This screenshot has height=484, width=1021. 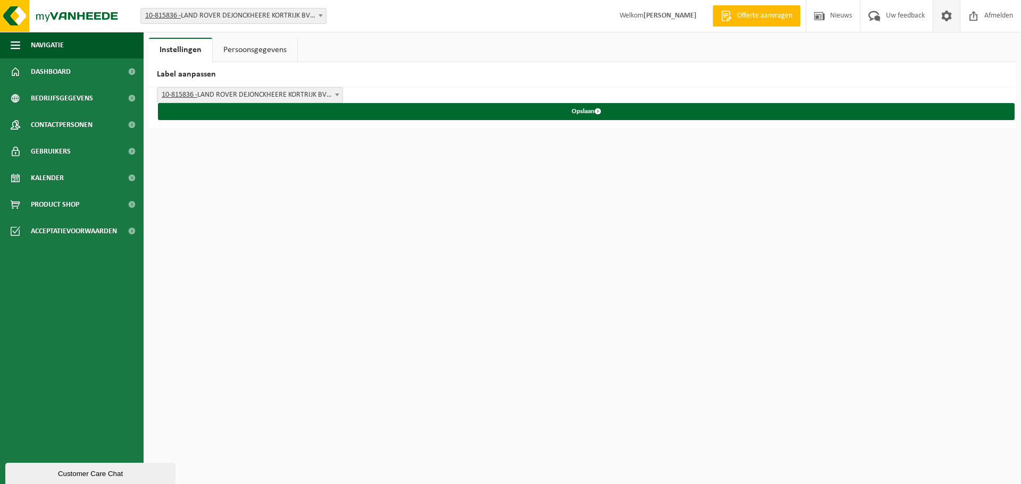 What do you see at coordinates (756, 16) in the screenshot?
I see `a: Offerte aanvragen` at bounding box center [756, 16].